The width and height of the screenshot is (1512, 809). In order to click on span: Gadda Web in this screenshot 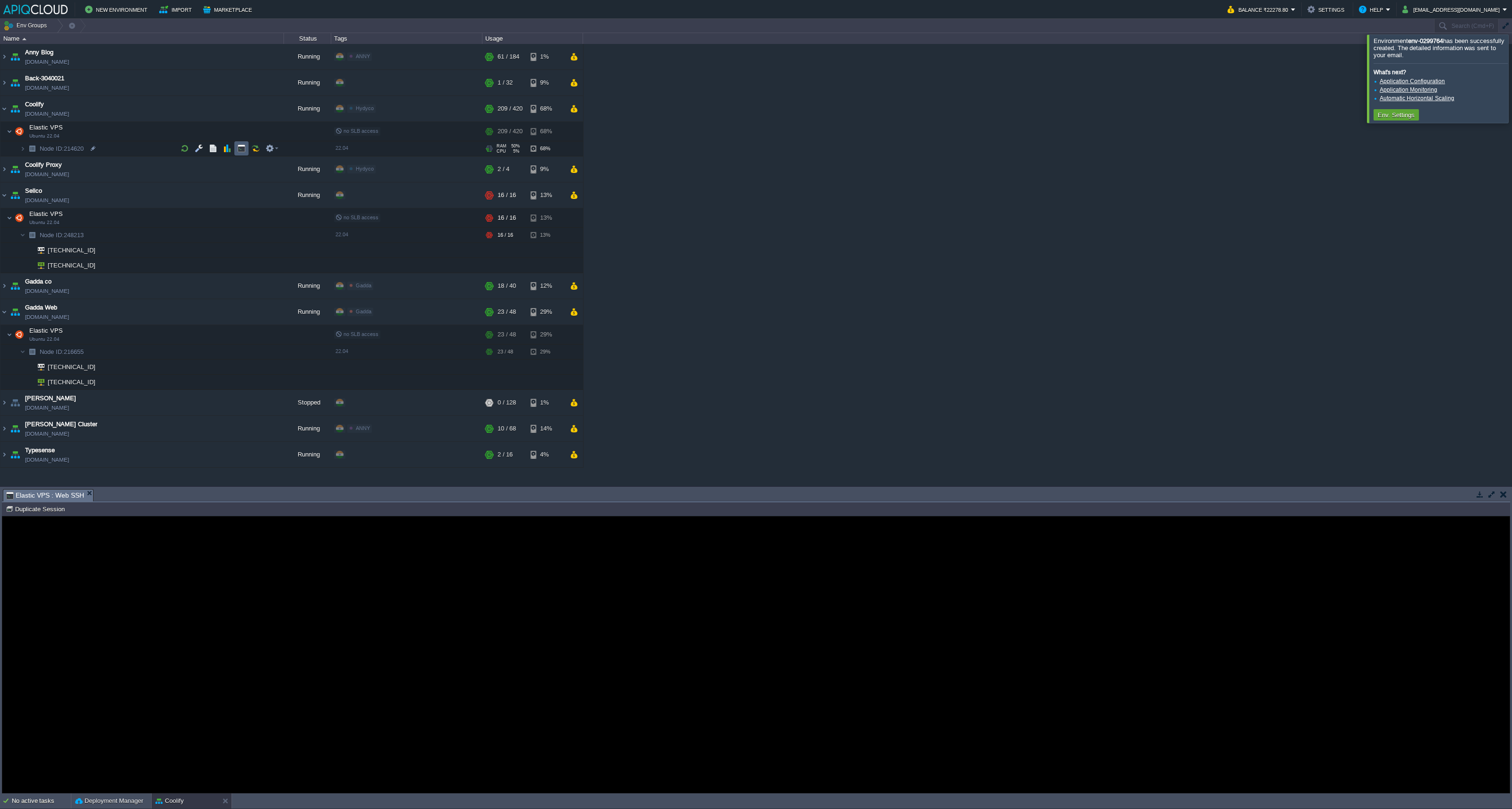, I will do `click(41, 307)`.